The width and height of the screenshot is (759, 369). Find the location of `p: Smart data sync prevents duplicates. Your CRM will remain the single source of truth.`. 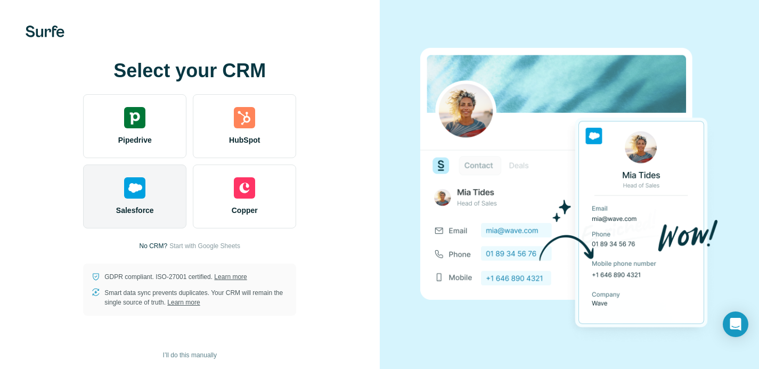

p: Smart data sync prevents duplicates. Your CRM will remain the single source of truth. is located at coordinates (196, 298).